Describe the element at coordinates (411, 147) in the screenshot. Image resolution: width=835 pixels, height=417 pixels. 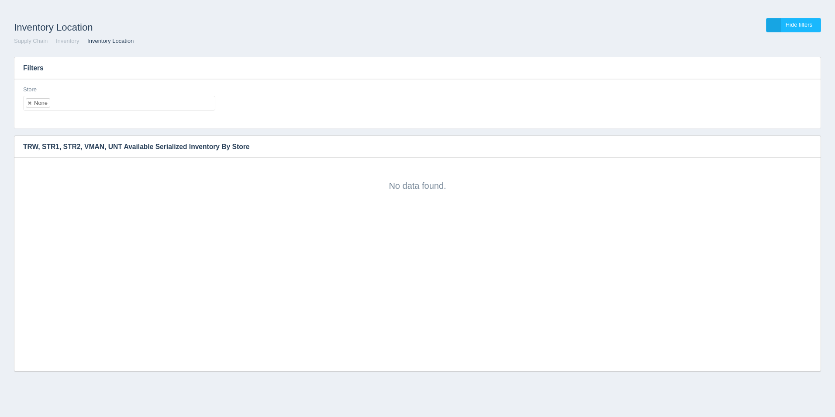
I see `h3: TRW, STR1, STR2, VMAN, UNT Available Serialized Inventory By Store` at that location.